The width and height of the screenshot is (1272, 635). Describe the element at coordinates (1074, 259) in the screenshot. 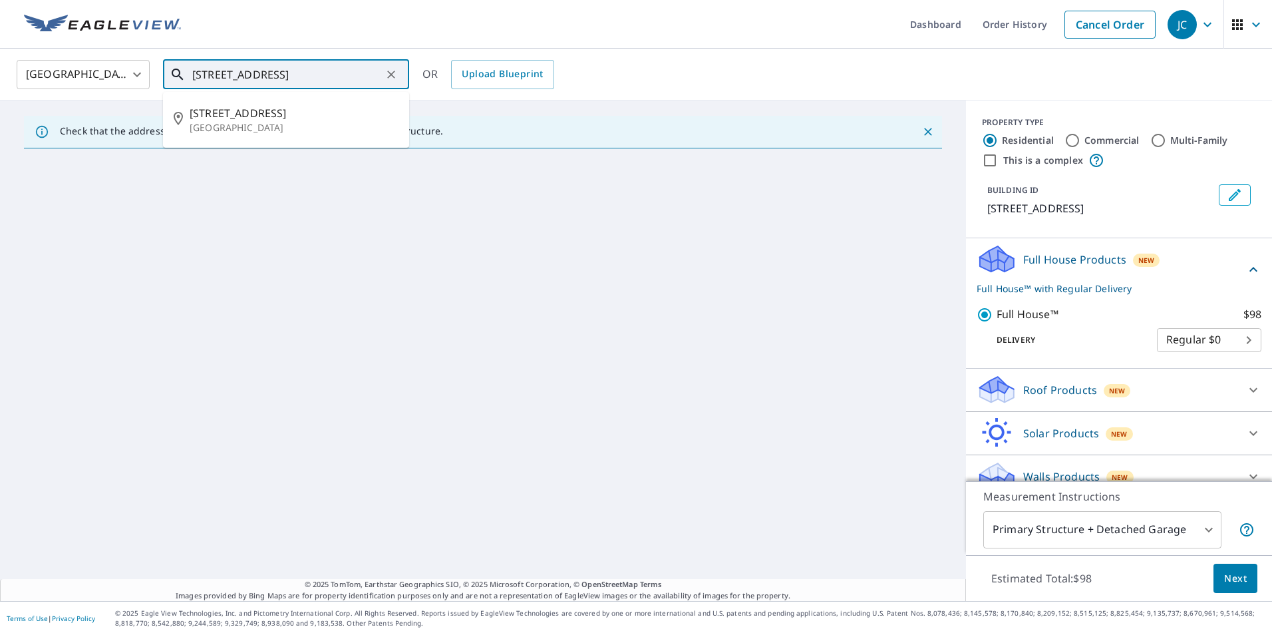

I see `p: Full House Products` at that location.